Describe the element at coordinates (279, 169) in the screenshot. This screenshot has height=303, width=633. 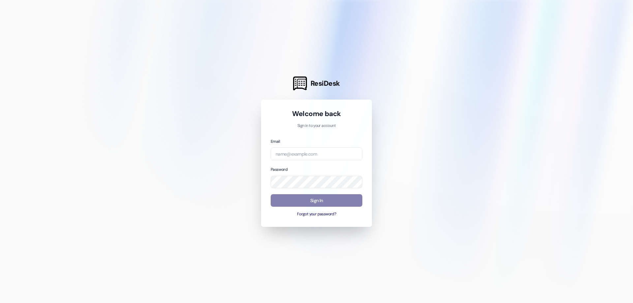
I see `label: Password` at that location.